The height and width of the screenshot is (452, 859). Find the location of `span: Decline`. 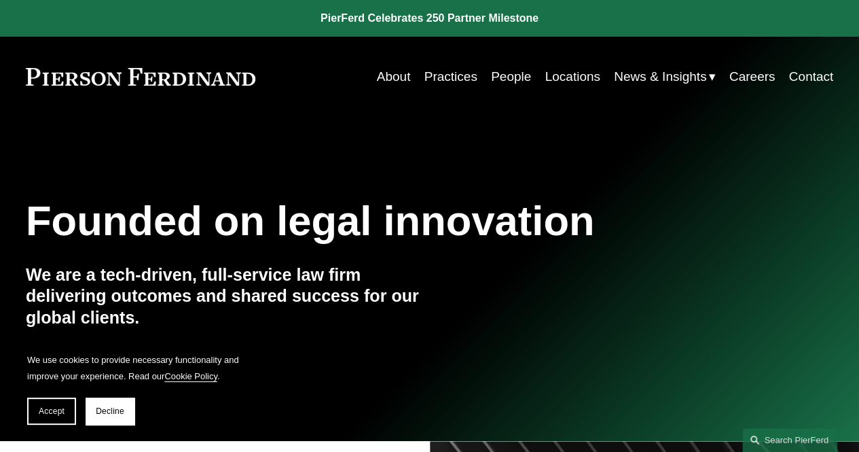

span: Decline is located at coordinates (110, 411).